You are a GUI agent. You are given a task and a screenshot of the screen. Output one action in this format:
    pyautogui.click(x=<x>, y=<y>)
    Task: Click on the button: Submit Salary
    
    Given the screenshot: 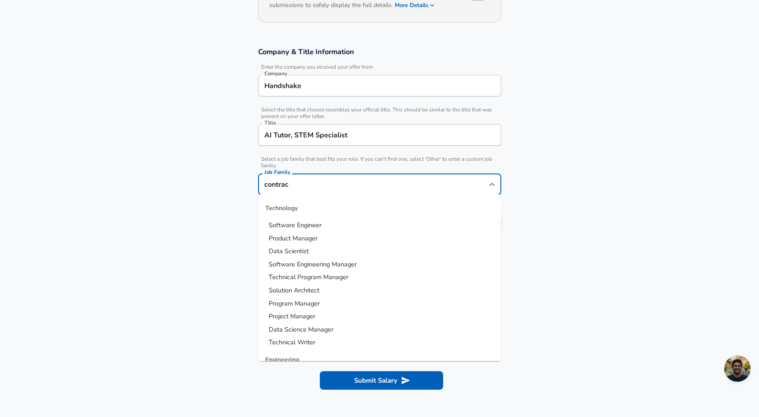 What is the action you would take?
    pyautogui.click(x=382, y=381)
    